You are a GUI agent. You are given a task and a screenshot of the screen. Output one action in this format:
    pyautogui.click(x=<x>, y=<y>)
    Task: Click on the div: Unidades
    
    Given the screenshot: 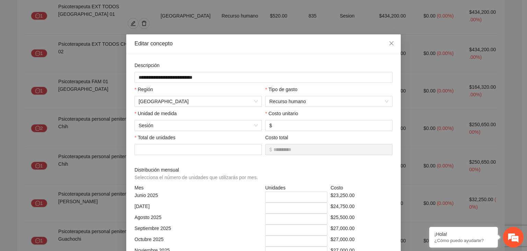 What is the action you would take?
    pyautogui.click(x=296, y=187)
    